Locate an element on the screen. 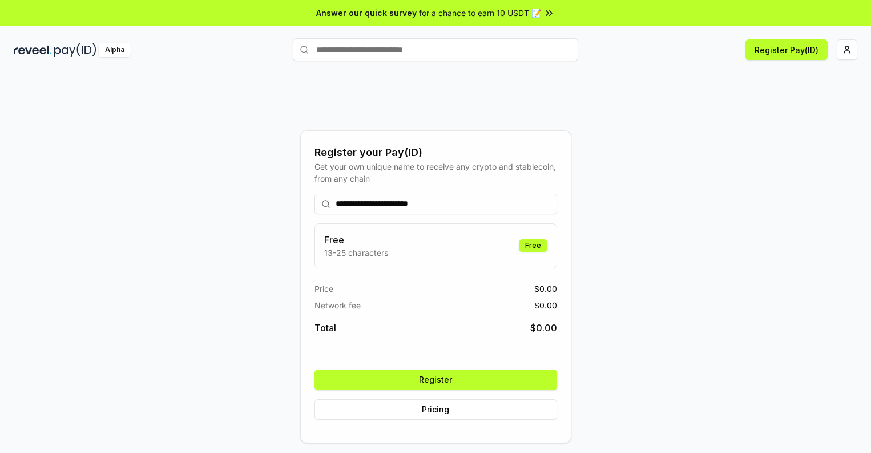 This screenshot has width=871, height=453. div: Alpha is located at coordinates (115, 50).